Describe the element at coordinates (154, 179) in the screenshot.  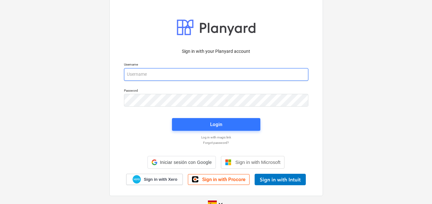
I see `a: Sign in with Xero` at that location.